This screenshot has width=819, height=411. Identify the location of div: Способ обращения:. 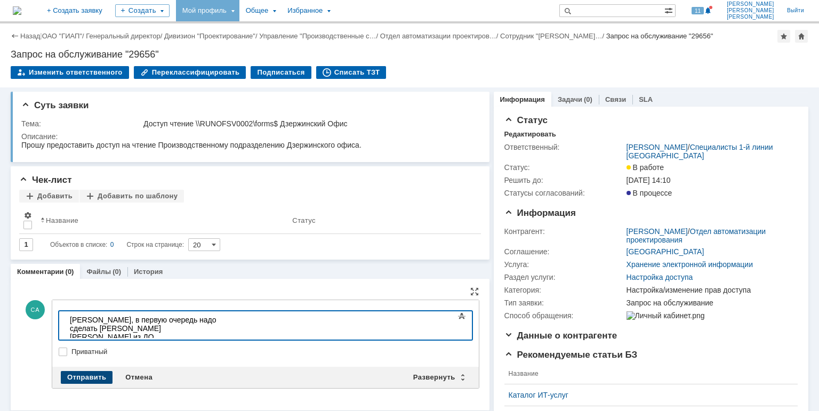
(564, 316).